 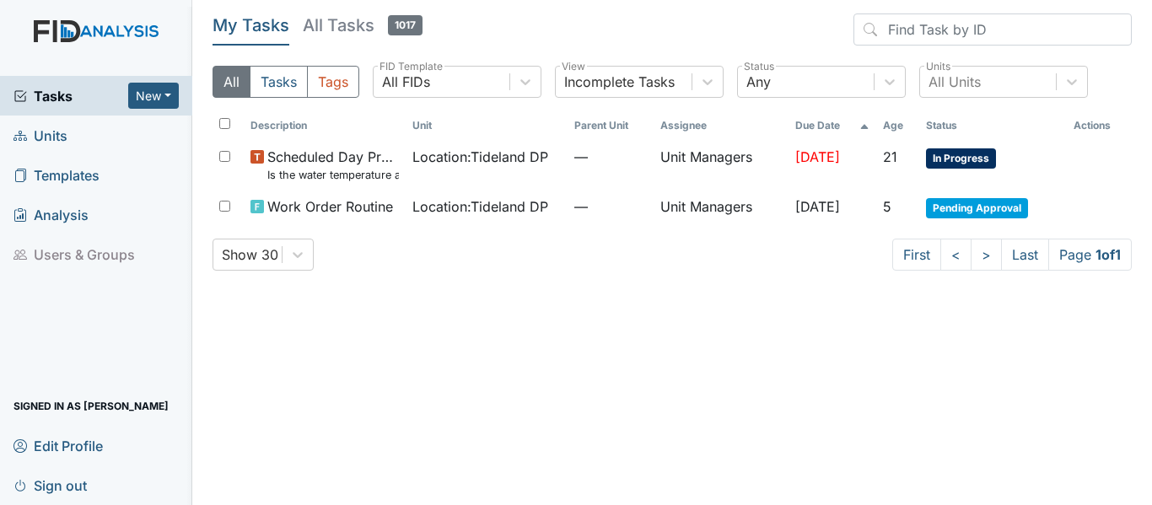 What do you see at coordinates (71, 96) in the screenshot?
I see `span: Tasks` at bounding box center [71, 96].